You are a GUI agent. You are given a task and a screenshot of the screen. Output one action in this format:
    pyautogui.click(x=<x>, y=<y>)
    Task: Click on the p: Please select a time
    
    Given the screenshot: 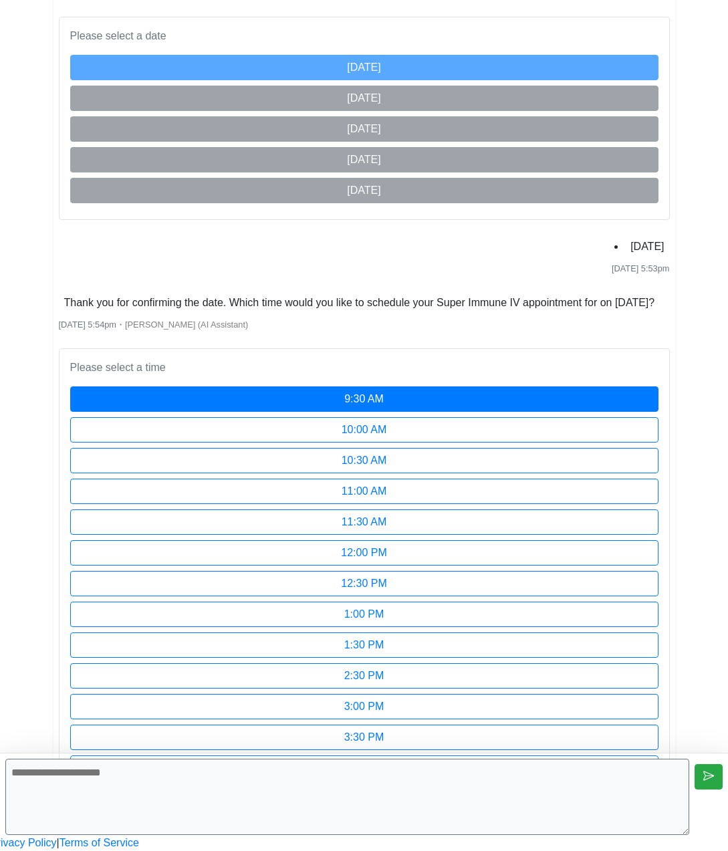 What is the action you would take?
    pyautogui.click(x=364, y=368)
    